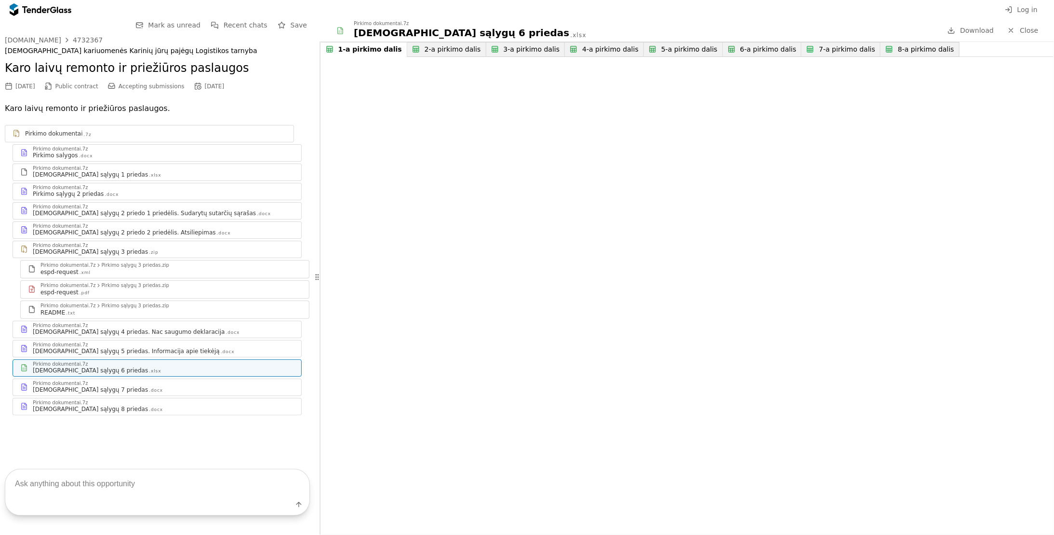  Describe the element at coordinates (165, 309) in the screenshot. I see `a: Pirkimo dokumentai.7zPirkimo sąlygų 3 priedas.zipREADME.txt` at that location.